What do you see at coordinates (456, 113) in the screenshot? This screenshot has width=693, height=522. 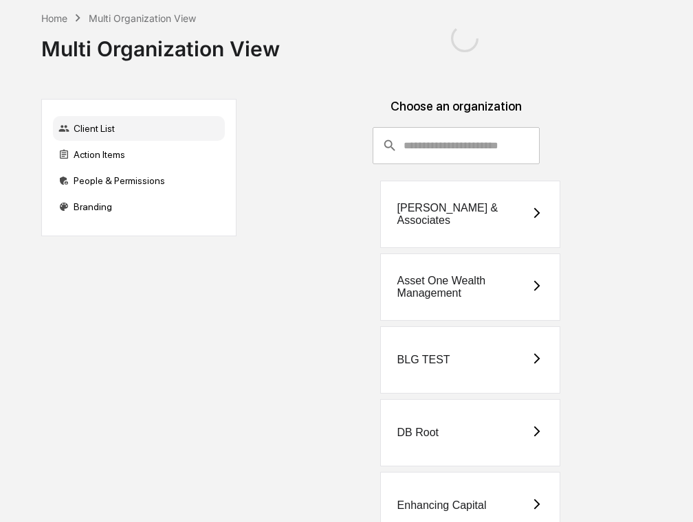 I see `div: Choose an organization` at bounding box center [456, 113].